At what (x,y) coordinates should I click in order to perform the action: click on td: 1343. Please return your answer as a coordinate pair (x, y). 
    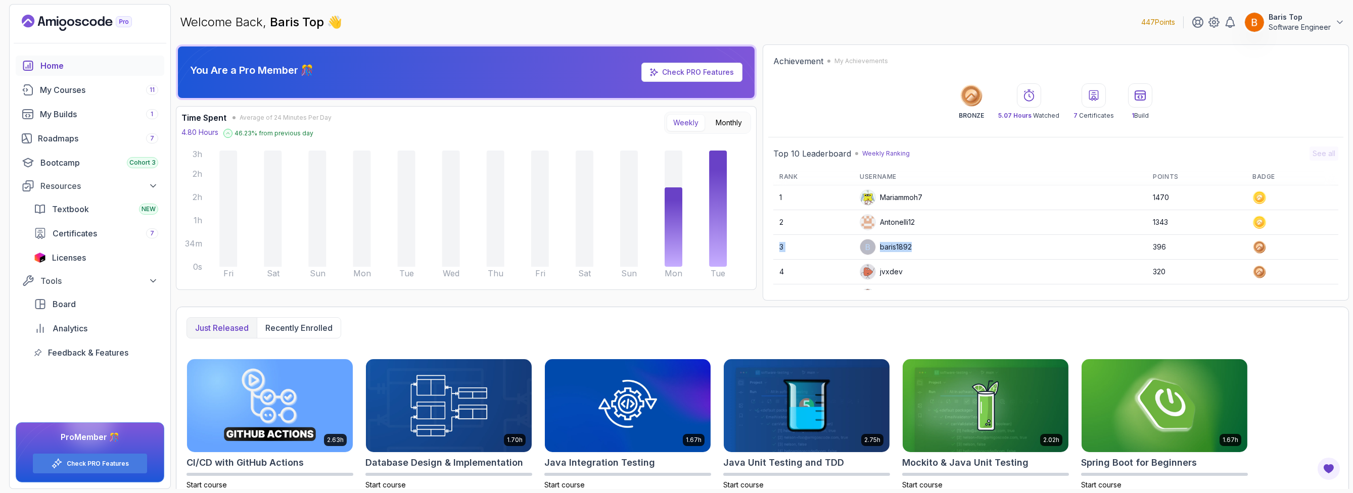
    Looking at the image, I should click on (1196, 222).